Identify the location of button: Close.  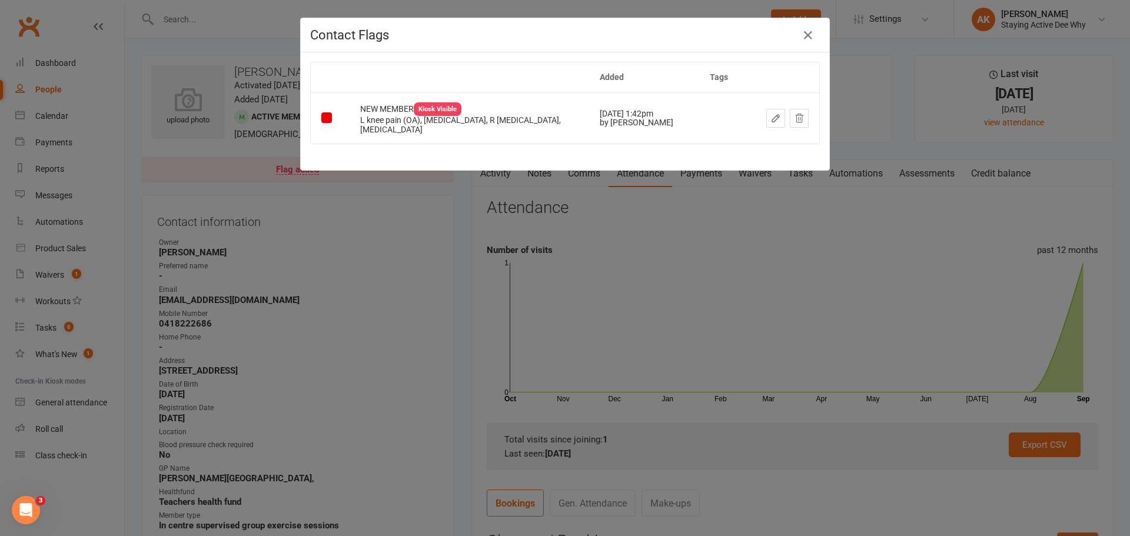
(808, 35).